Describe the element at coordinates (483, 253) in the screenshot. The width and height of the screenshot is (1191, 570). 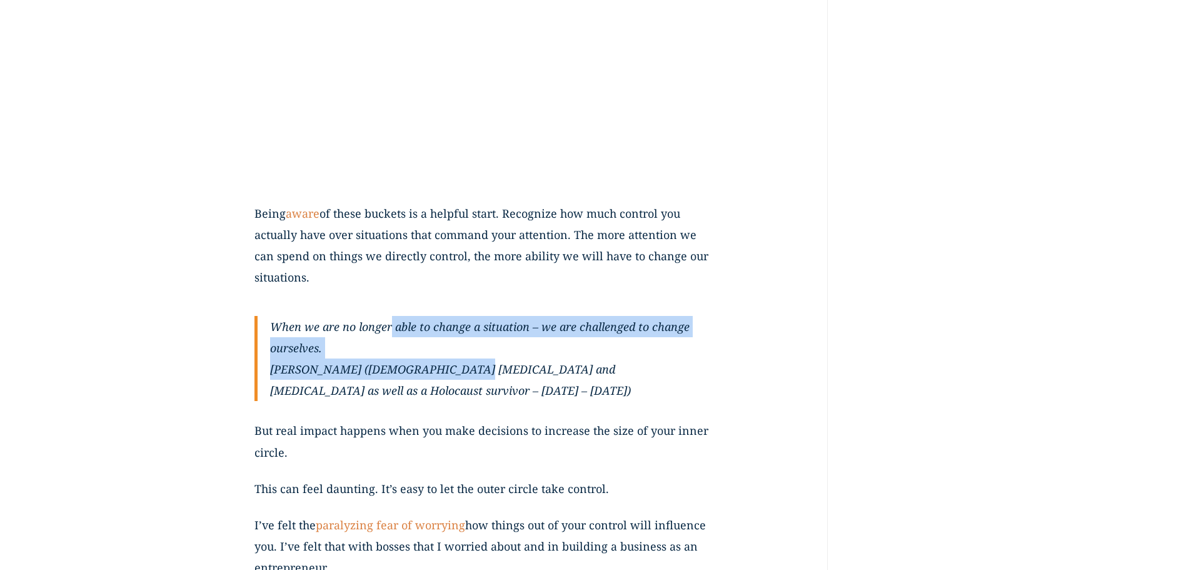
I see `p: Being of these buckets is a helpful start. Recognize how much control you actually have over situ...` at that location.